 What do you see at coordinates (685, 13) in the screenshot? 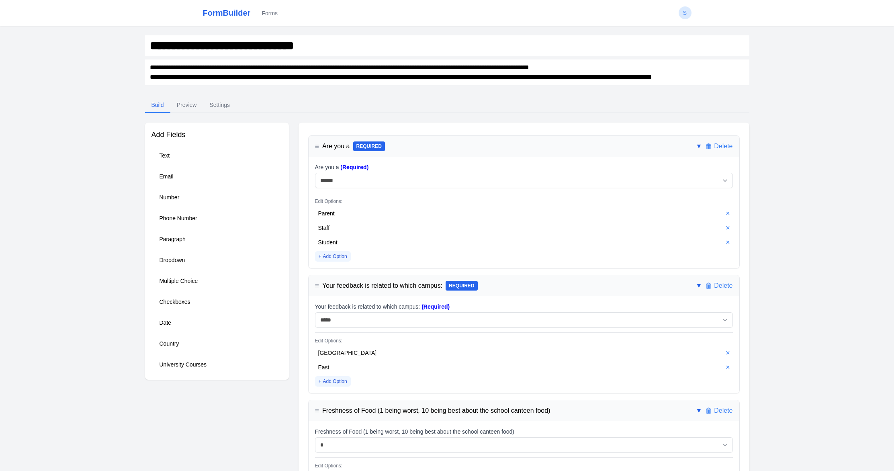
I see `div: S` at bounding box center [685, 13].